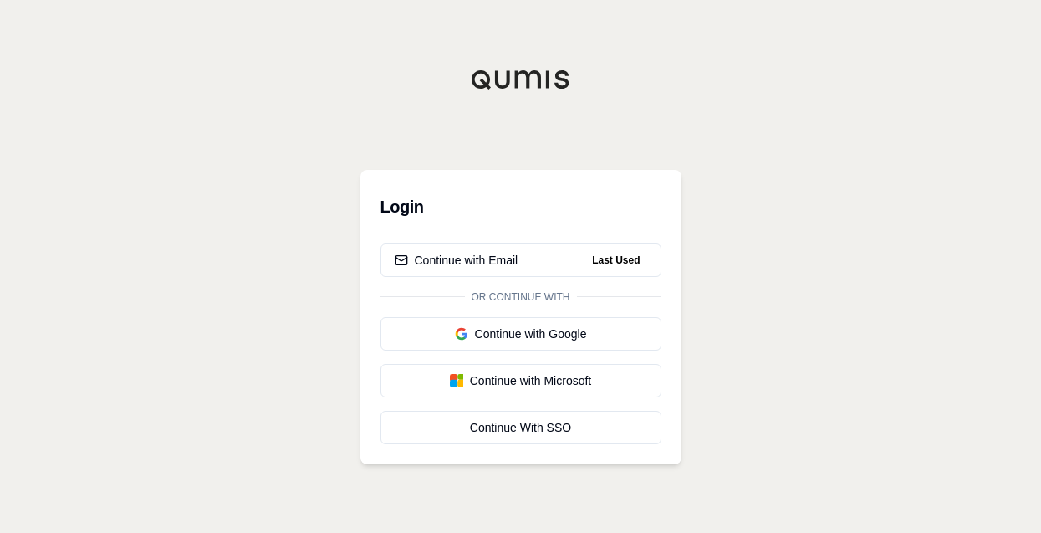 This screenshot has height=533, width=1041. What do you see at coordinates (521, 334) in the screenshot?
I see `button: Continue with Google` at bounding box center [521, 334].